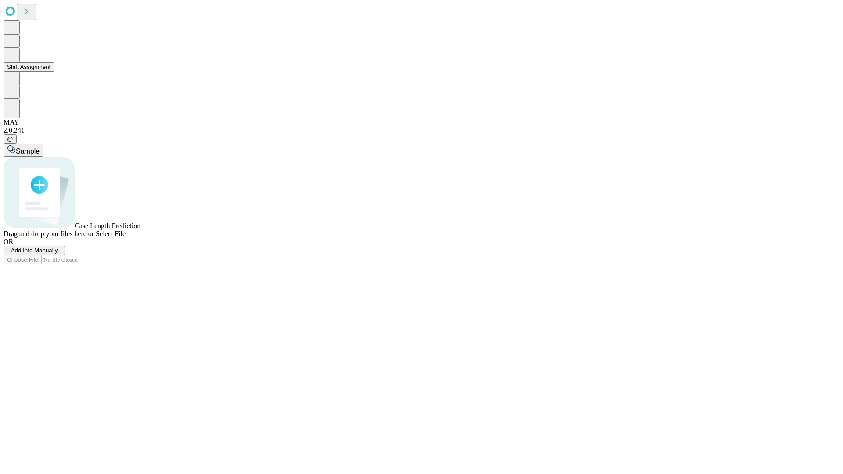 The width and height of the screenshot is (843, 474). Describe the element at coordinates (111, 234) in the screenshot. I see `span: Select File` at that location.